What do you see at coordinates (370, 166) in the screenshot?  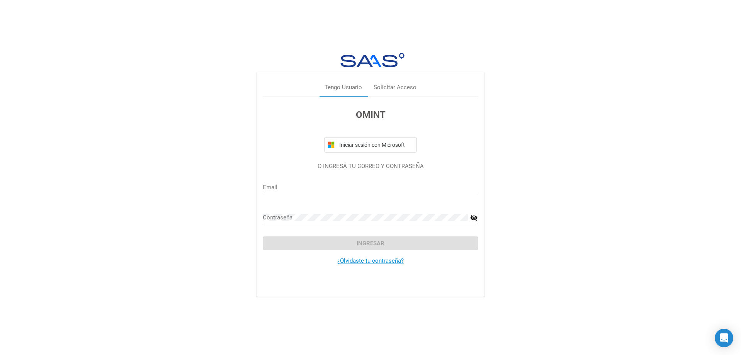 I see `p: O INGRESÁ TU CORREO Y CONTRASEÑA` at bounding box center [370, 166].